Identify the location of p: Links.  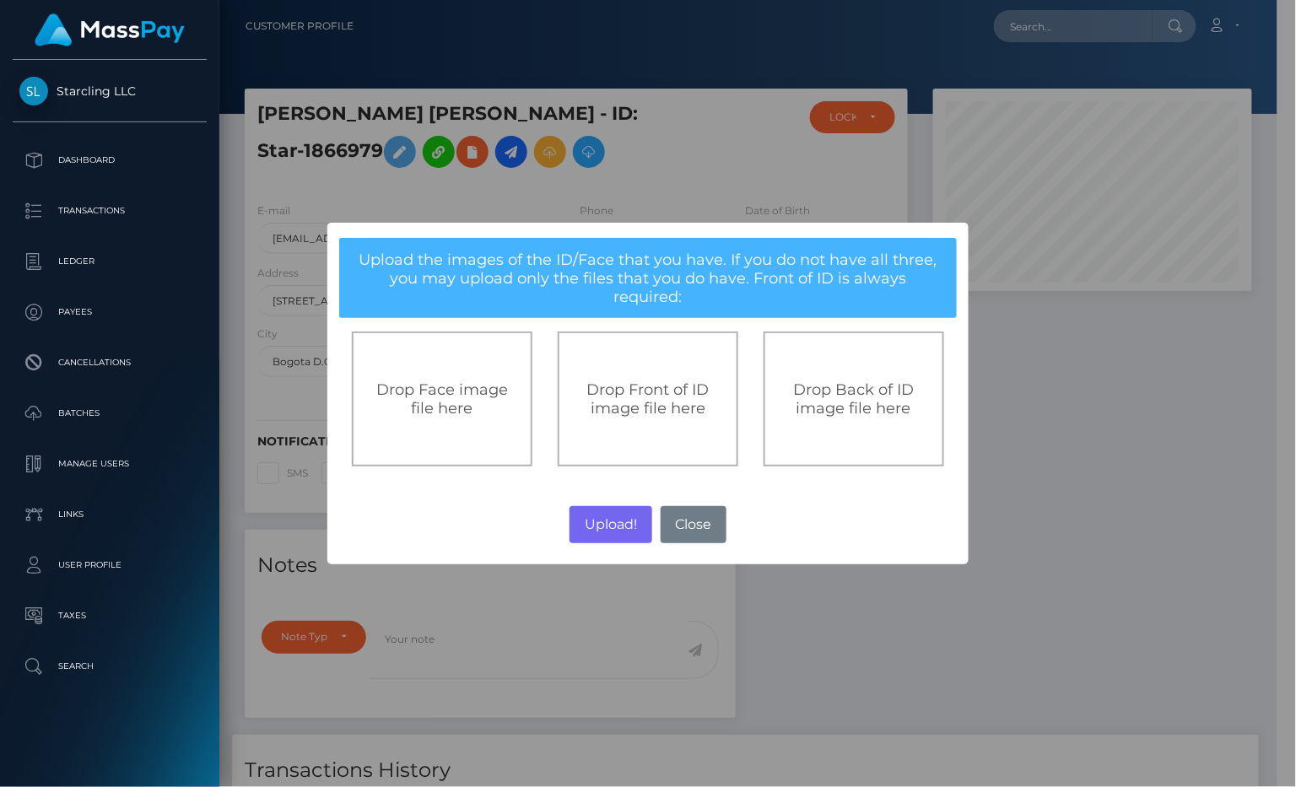
(110, 515).